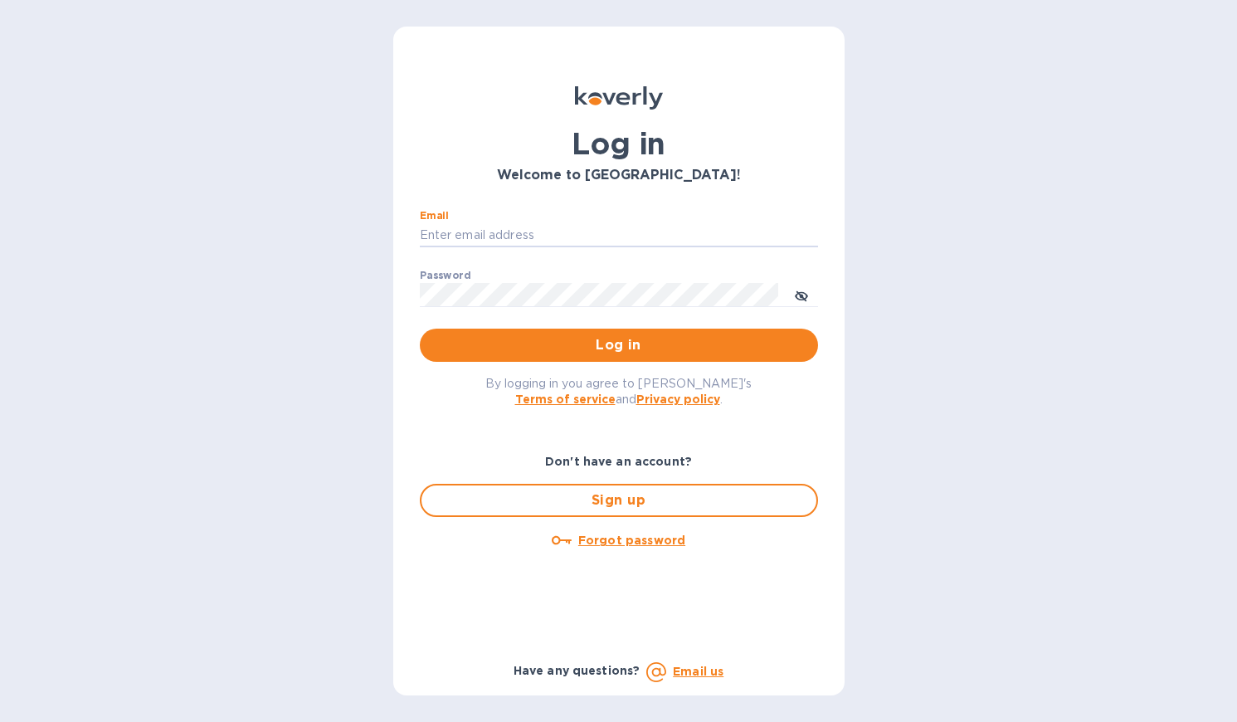 This screenshot has height=722, width=1237. I want to click on button: toggle password visibility, so click(802, 295).